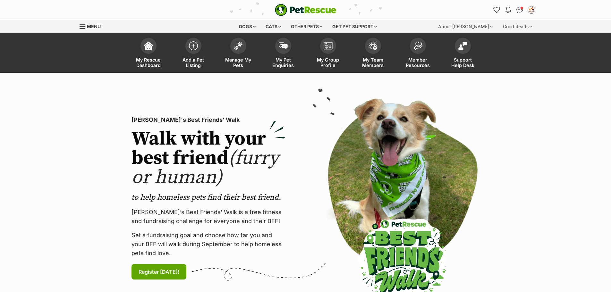  What do you see at coordinates (149, 46) in the screenshot?
I see `img: dashboard-icon-eb2f2d2d3e046f16d808141f083e7271f6b2e854fb5c12c21221c1fb7104beca.svg` at bounding box center [149, 46].